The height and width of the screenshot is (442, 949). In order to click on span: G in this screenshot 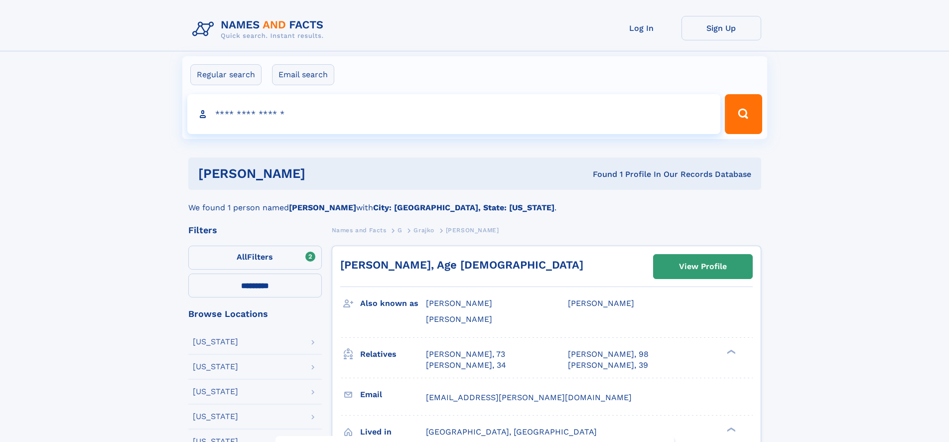, I will do `click(400, 230)`.